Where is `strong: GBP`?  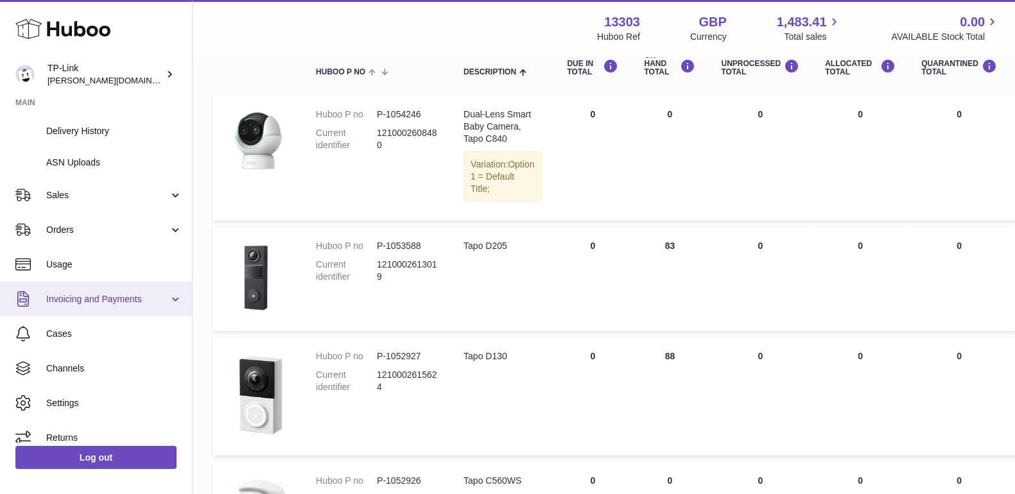 strong: GBP is located at coordinates (712, 22).